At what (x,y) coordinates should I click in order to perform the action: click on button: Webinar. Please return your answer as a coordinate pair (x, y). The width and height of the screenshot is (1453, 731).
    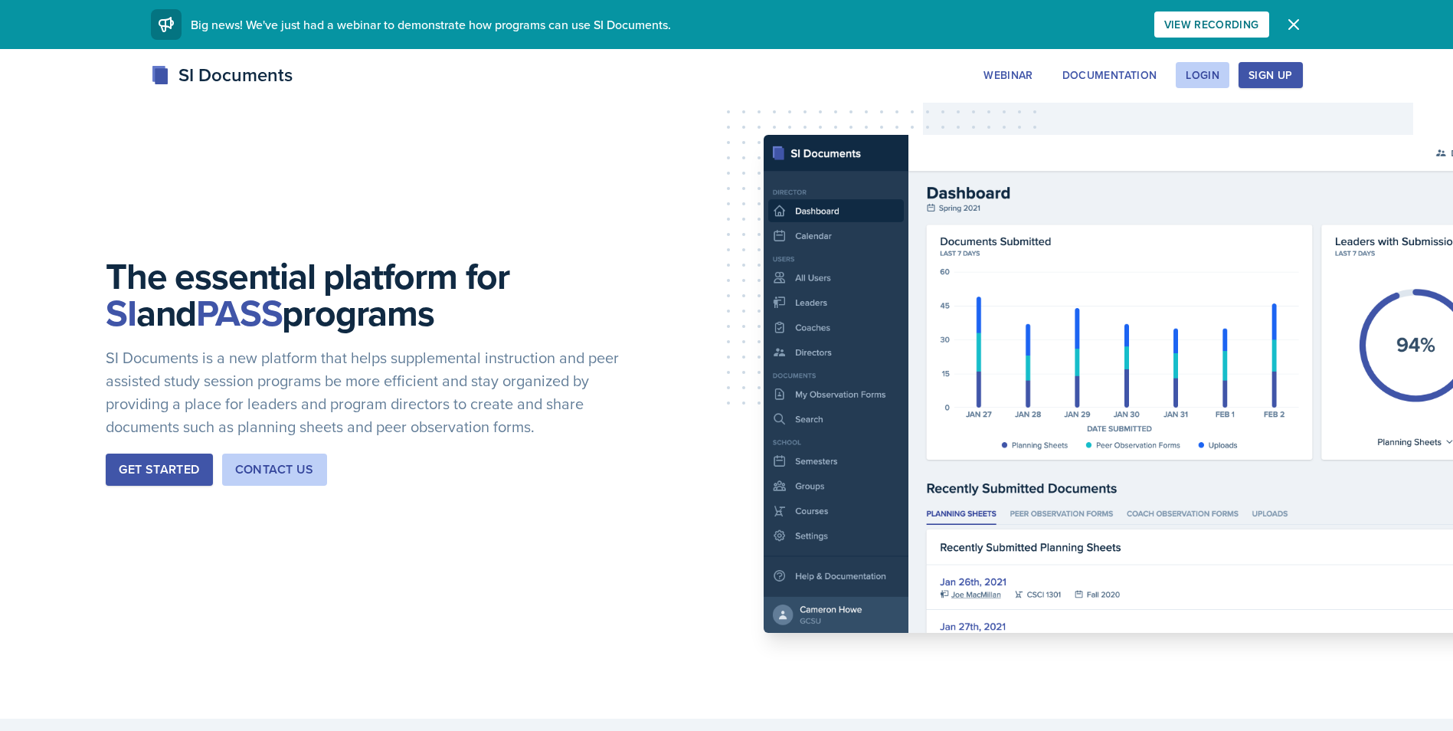
    Looking at the image, I should click on (1008, 75).